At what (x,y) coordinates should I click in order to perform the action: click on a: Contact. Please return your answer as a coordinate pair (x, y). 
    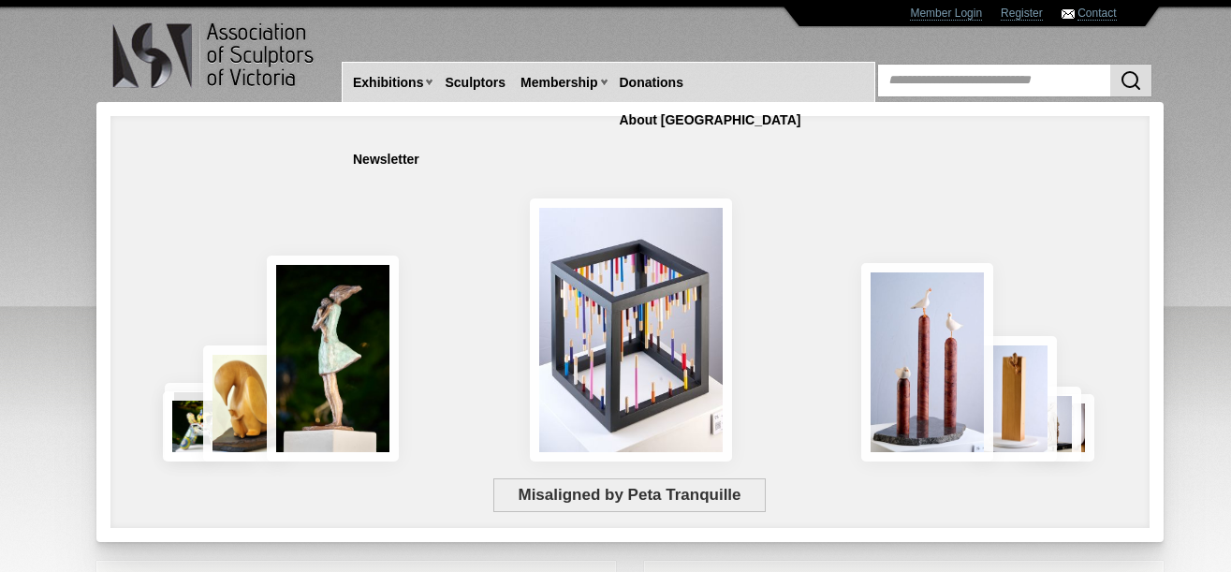
    Looking at the image, I should click on (1096, 13).